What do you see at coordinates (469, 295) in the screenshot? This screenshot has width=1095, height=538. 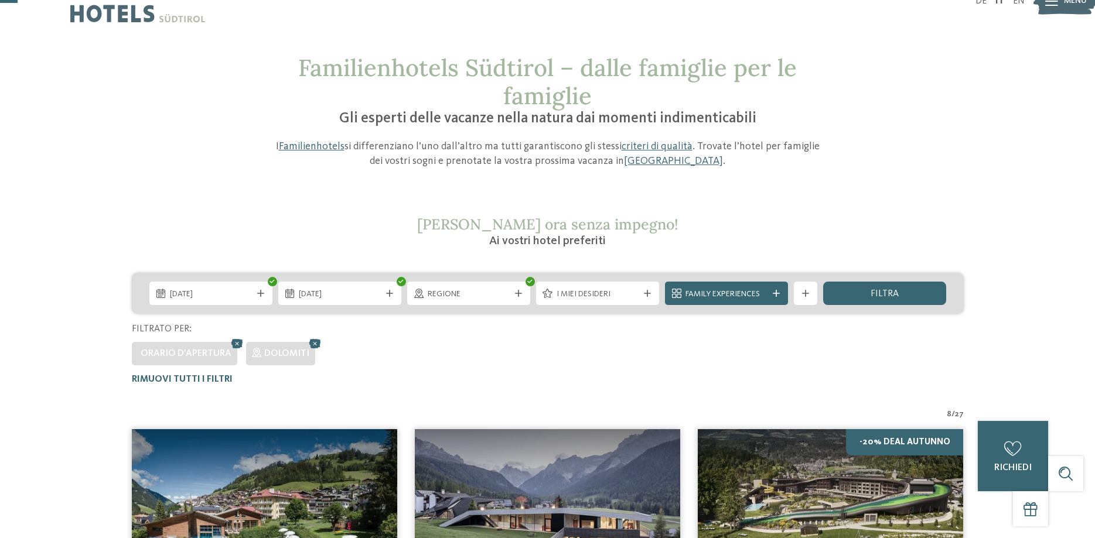 I see `span: Regione` at bounding box center [469, 295].